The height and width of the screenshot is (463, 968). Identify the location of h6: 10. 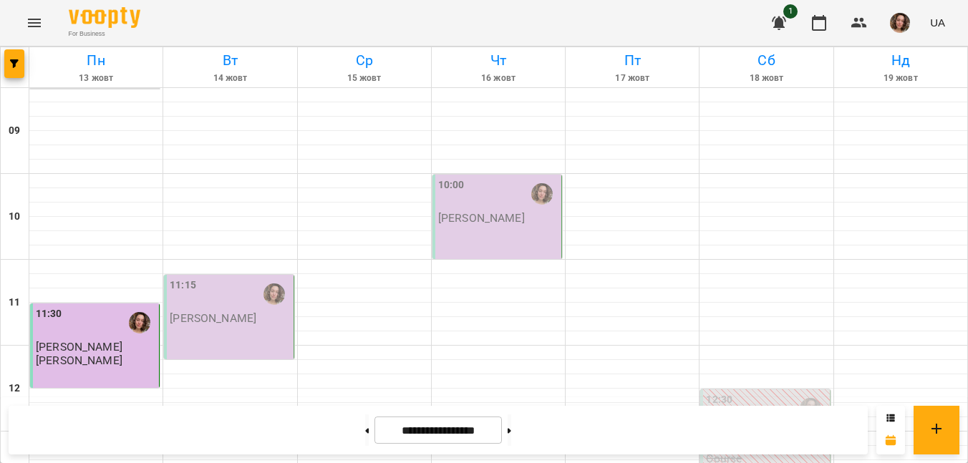
(14, 217).